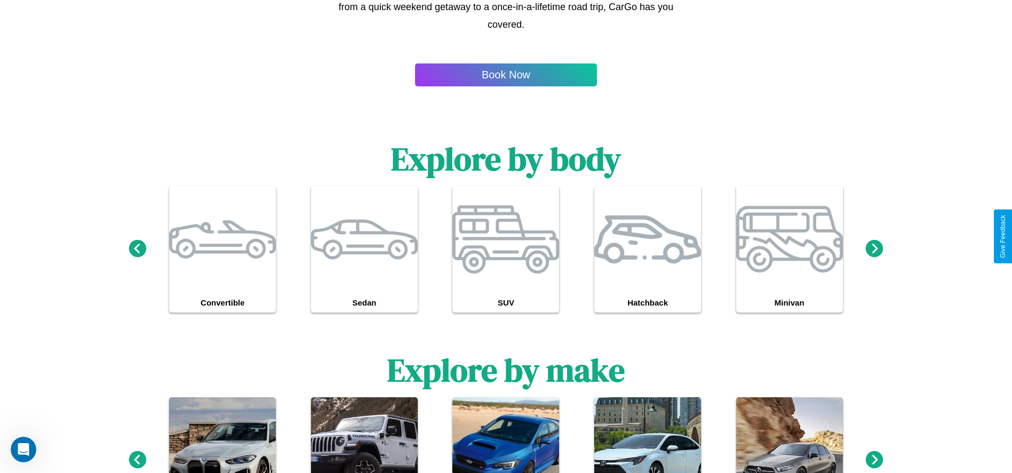 This screenshot has width=1012, height=473. I want to click on h1: Explore by body, so click(506, 159).